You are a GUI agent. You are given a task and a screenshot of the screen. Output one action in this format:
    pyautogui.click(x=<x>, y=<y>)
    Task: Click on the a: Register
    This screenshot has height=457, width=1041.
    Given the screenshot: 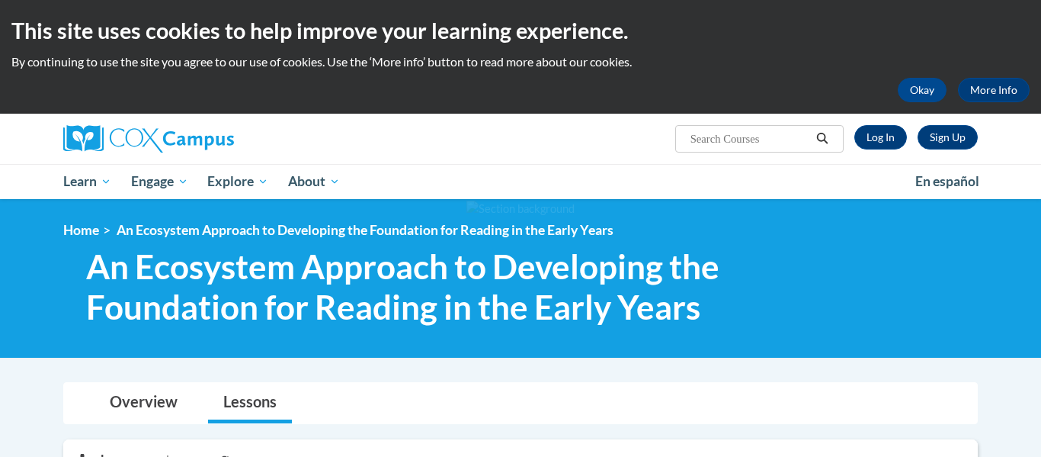 What is the action you would take?
    pyautogui.click(x=947, y=137)
    